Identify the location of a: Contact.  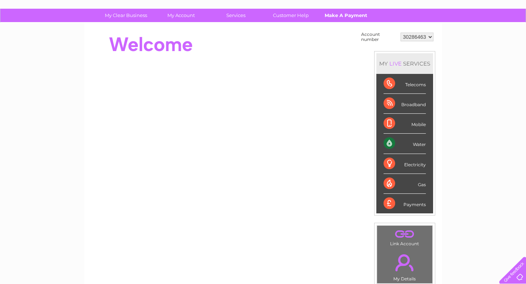
(487, 33).